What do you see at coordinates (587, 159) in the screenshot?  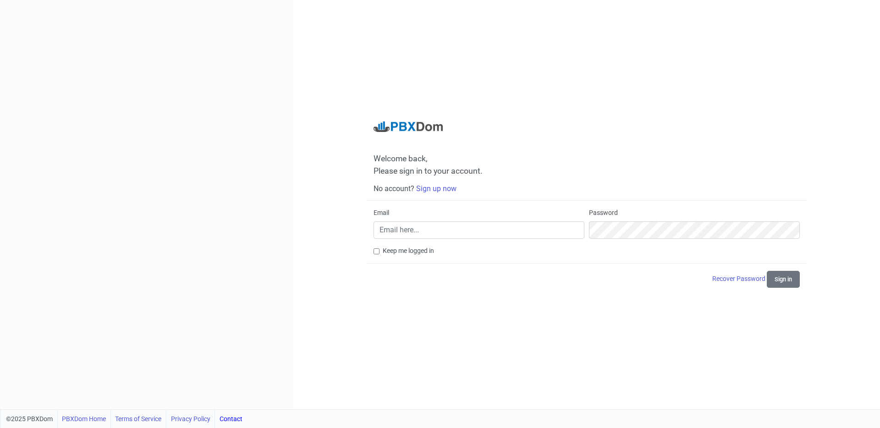 I see `span: Welcome back,` at bounding box center [587, 159].